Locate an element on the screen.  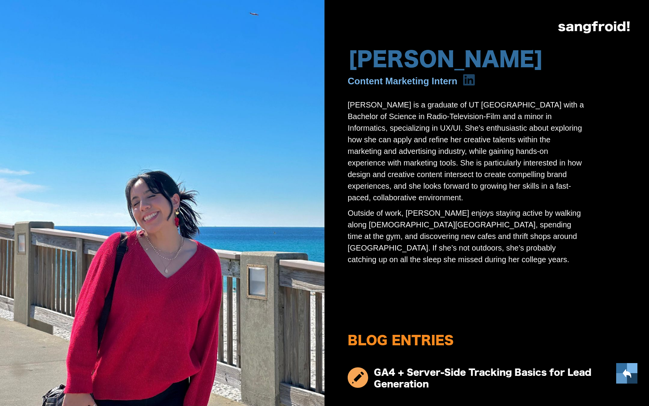
div: Content Marketing Intern is located at coordinates (402, 81).